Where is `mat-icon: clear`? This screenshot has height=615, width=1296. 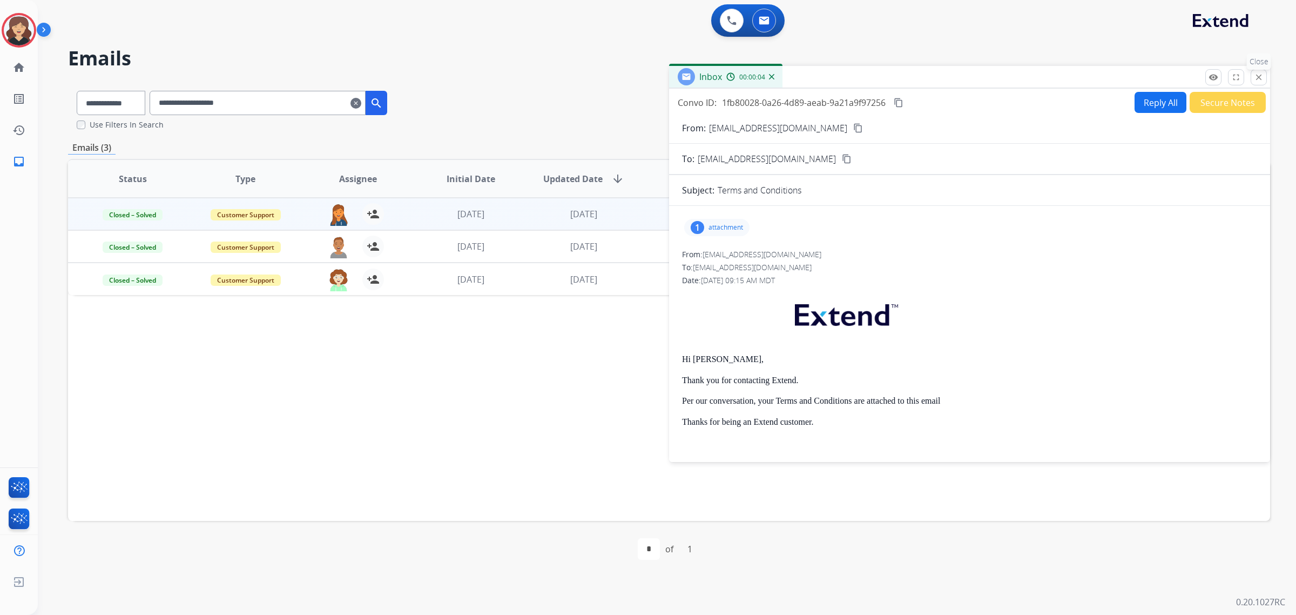 mat-icon: clear is located at coordinates (356, 103).